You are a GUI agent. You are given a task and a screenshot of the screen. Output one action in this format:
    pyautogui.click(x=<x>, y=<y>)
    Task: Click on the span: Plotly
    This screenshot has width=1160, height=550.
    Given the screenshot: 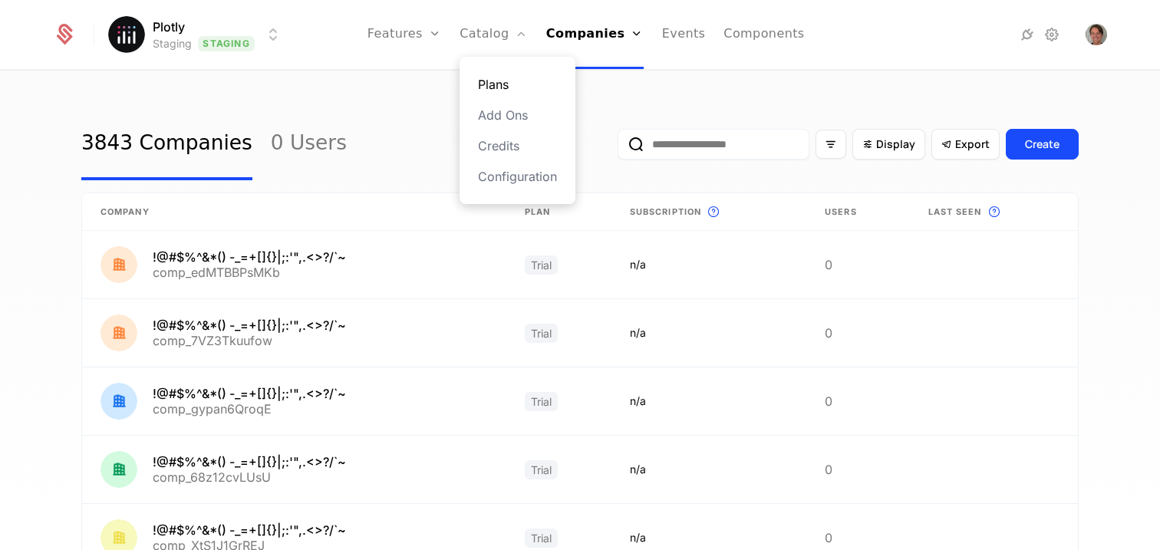 What is the action you would take?
    pyautogui.click(x=169, y=27)
    